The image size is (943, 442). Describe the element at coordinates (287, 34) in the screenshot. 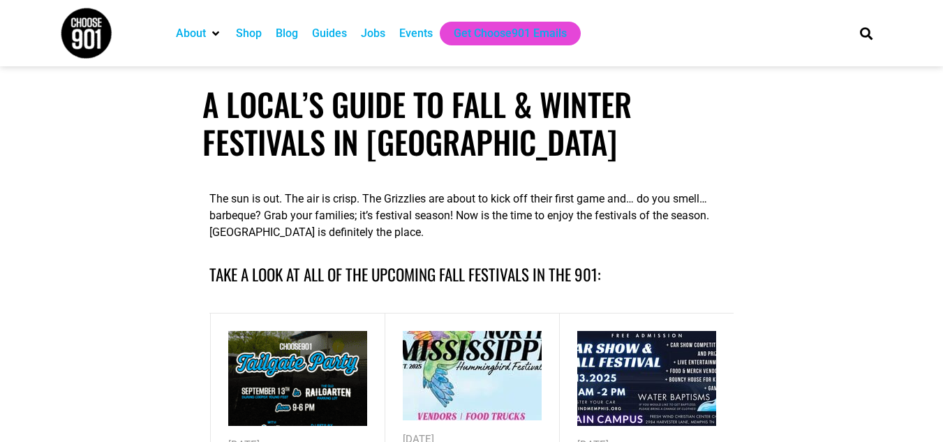

I see `div: Blog` at that location.